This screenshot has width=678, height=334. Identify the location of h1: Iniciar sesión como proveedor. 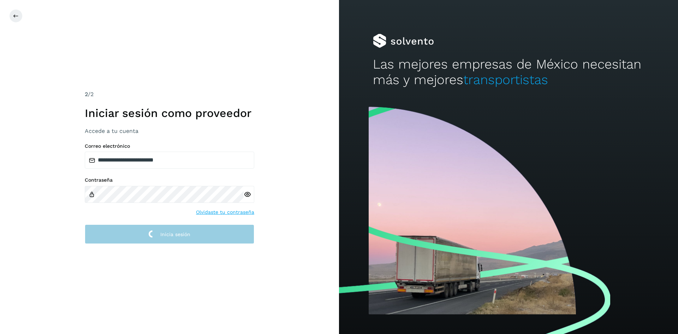
(170, 113).